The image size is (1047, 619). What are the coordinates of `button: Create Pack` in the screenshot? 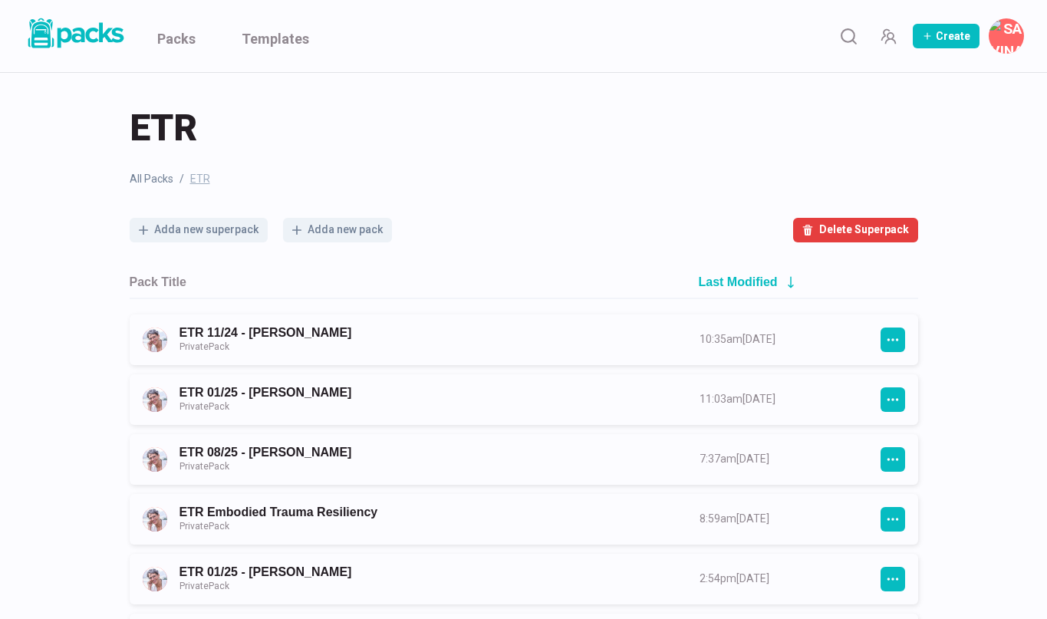 It's located at (945, 36).